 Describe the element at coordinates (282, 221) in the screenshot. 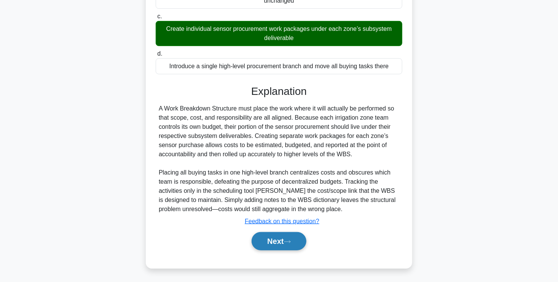

I see `u: Feedback on this question?` at that location.